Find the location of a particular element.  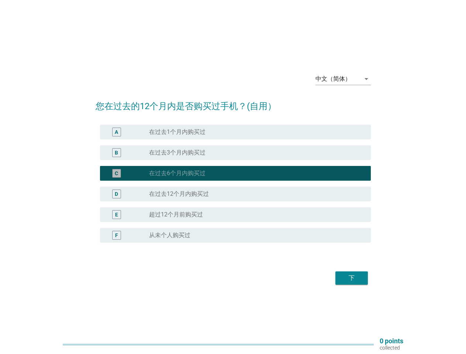

div: 下 is located at coordinates (352, 278).